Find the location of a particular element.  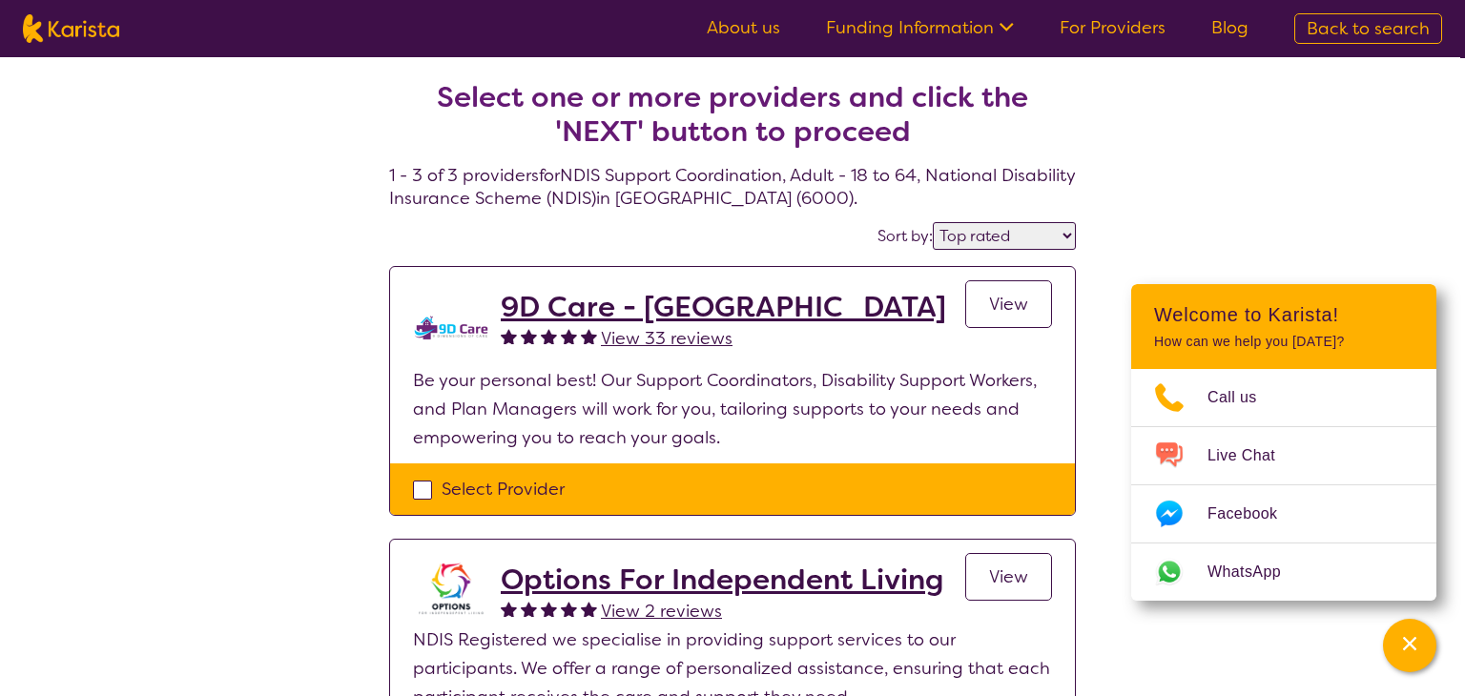

img: stgs1ttov8uwf8tdpp19.png is located at coordinates (451, 590).